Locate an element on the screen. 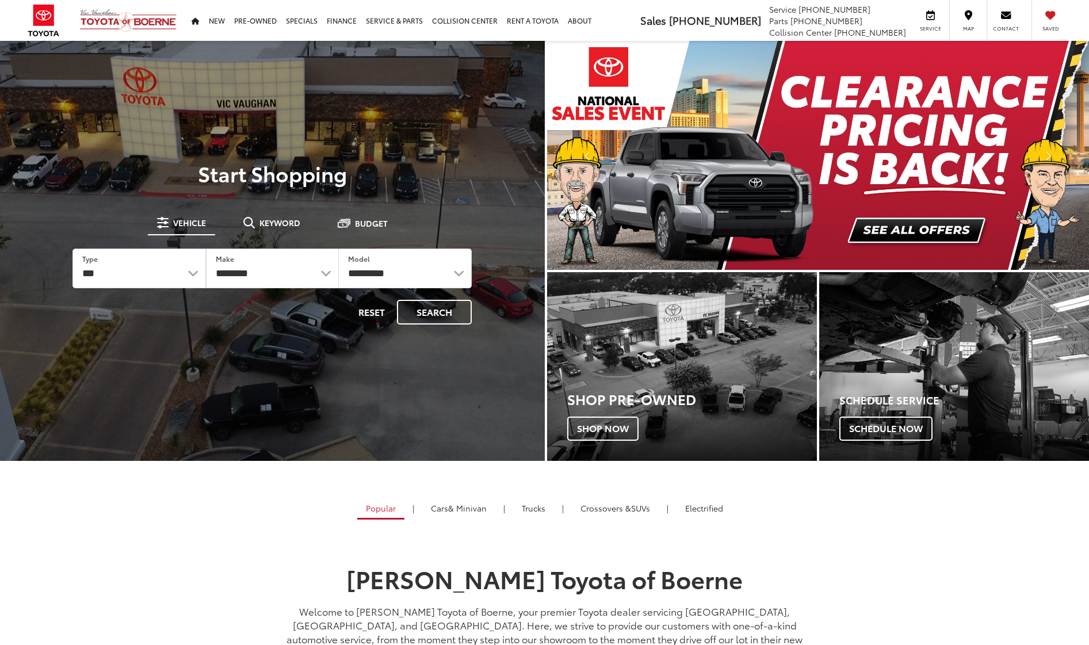 The height and width of the screenshot is (645, 1089). label: Model is located at coordinates (359, 258).